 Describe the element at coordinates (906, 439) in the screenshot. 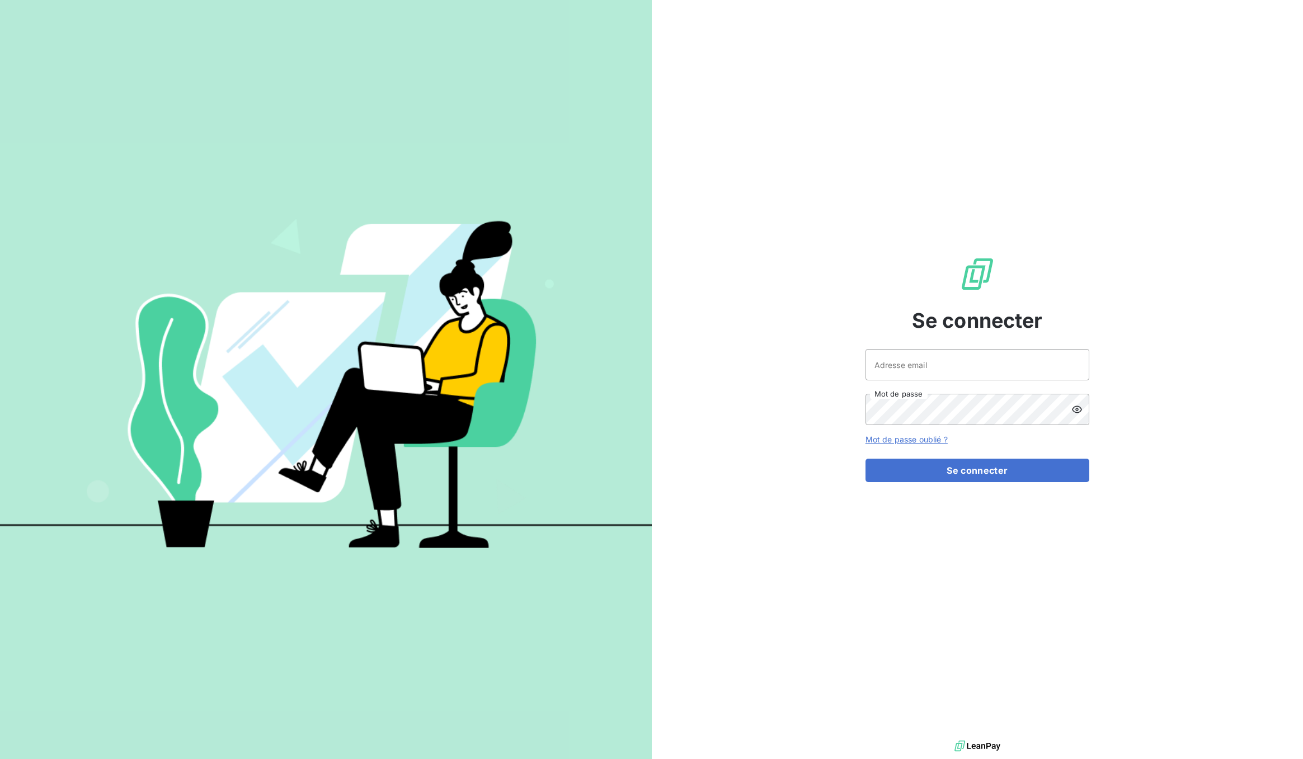

I see `a: Mot de passe oublié ?` at that location.